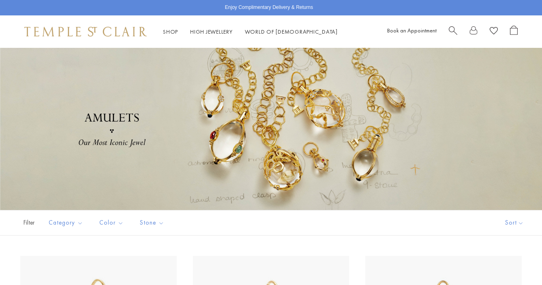 Image resolution: width=542 pixels, height=285 pixels. I want to click on button: Show sort by, so click(514, 222).